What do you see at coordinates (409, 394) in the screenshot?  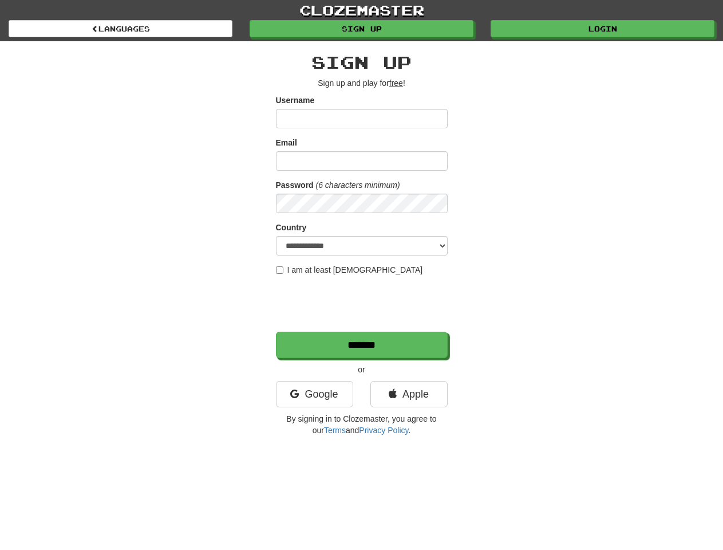 I see `a: Apple` at bounding box center [409, 394].